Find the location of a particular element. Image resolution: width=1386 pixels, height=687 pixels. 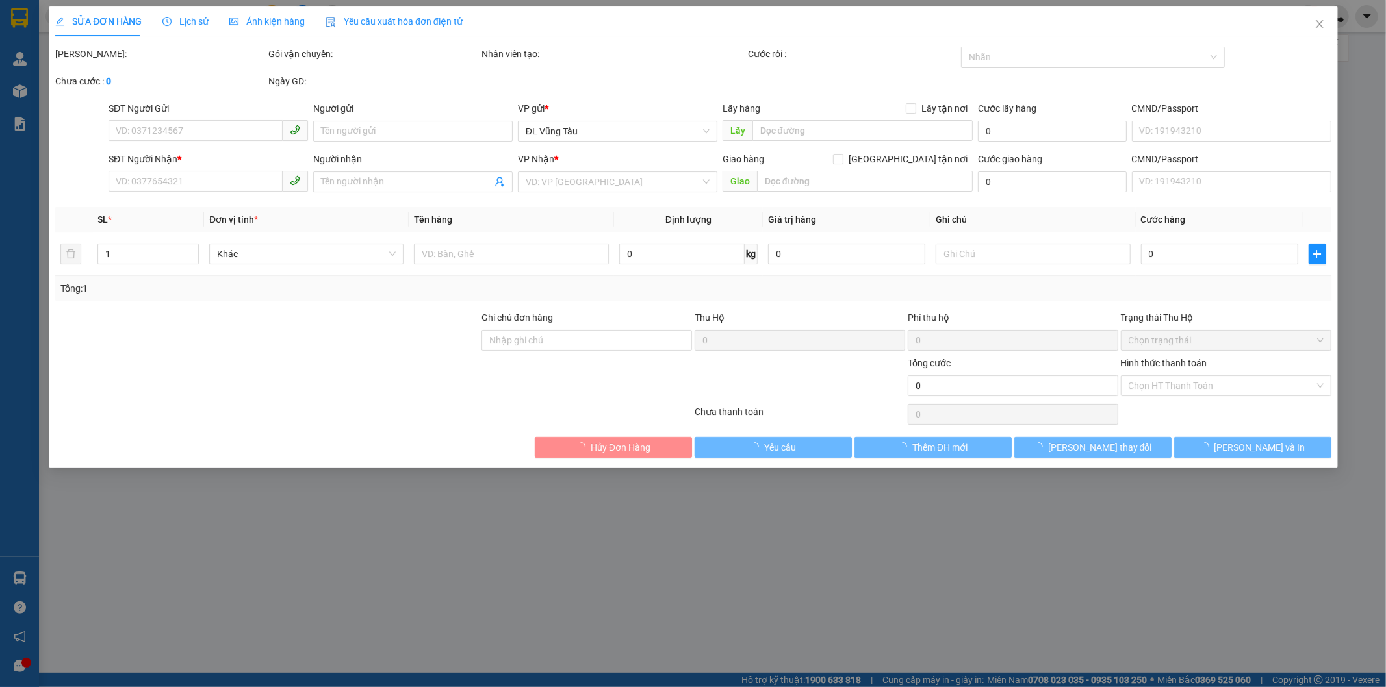

b: 0 is located at coordinates (109, 81).